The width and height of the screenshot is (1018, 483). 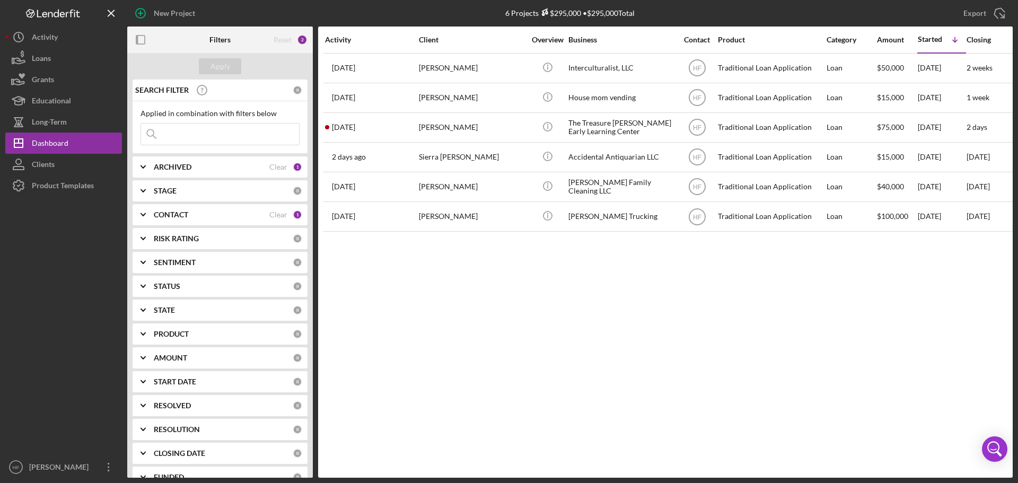 I want to click on time: 2 weeks, so click(x=979, y=67).